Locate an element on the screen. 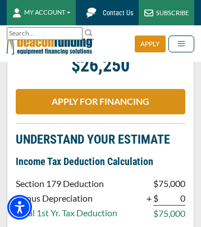  a: APPLY FOR FINANCING is located at coordinates (101, 101).